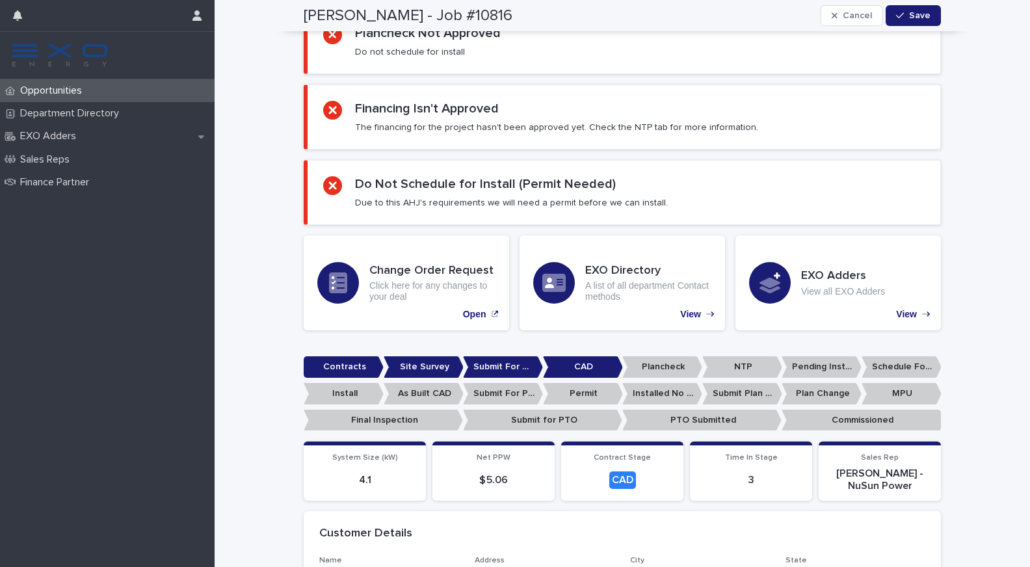 The width and height of the screenshot is (1030, 567). I want to click on h2: Plancheck Not Approved, so click(428, 33).